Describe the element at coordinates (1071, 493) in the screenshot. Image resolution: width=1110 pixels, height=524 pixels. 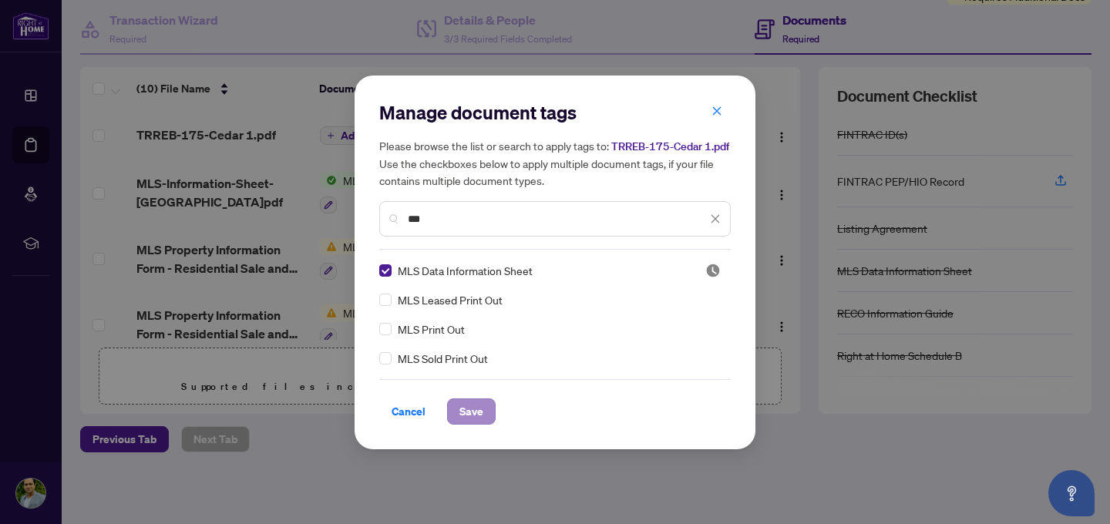
I see `button: Open asap` at that location.